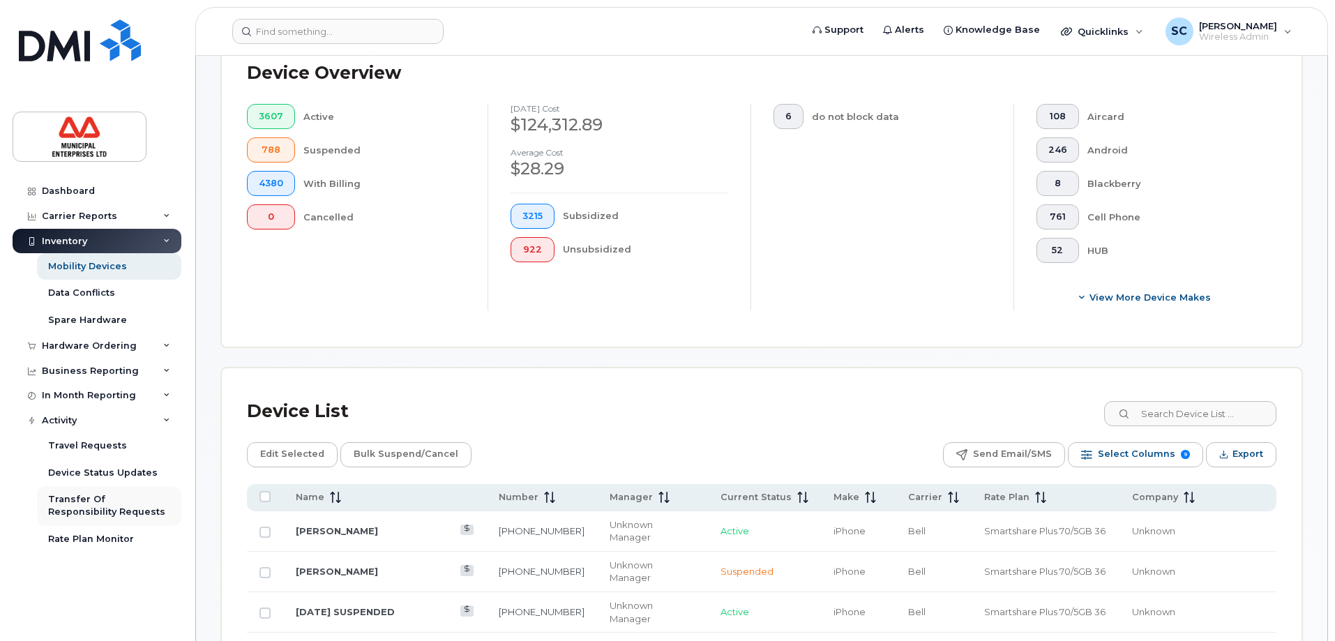 The image size is (1335, 641). Describe the element at coordinates (1057, 217) in the screenshot. I see `span: 761` at that location.